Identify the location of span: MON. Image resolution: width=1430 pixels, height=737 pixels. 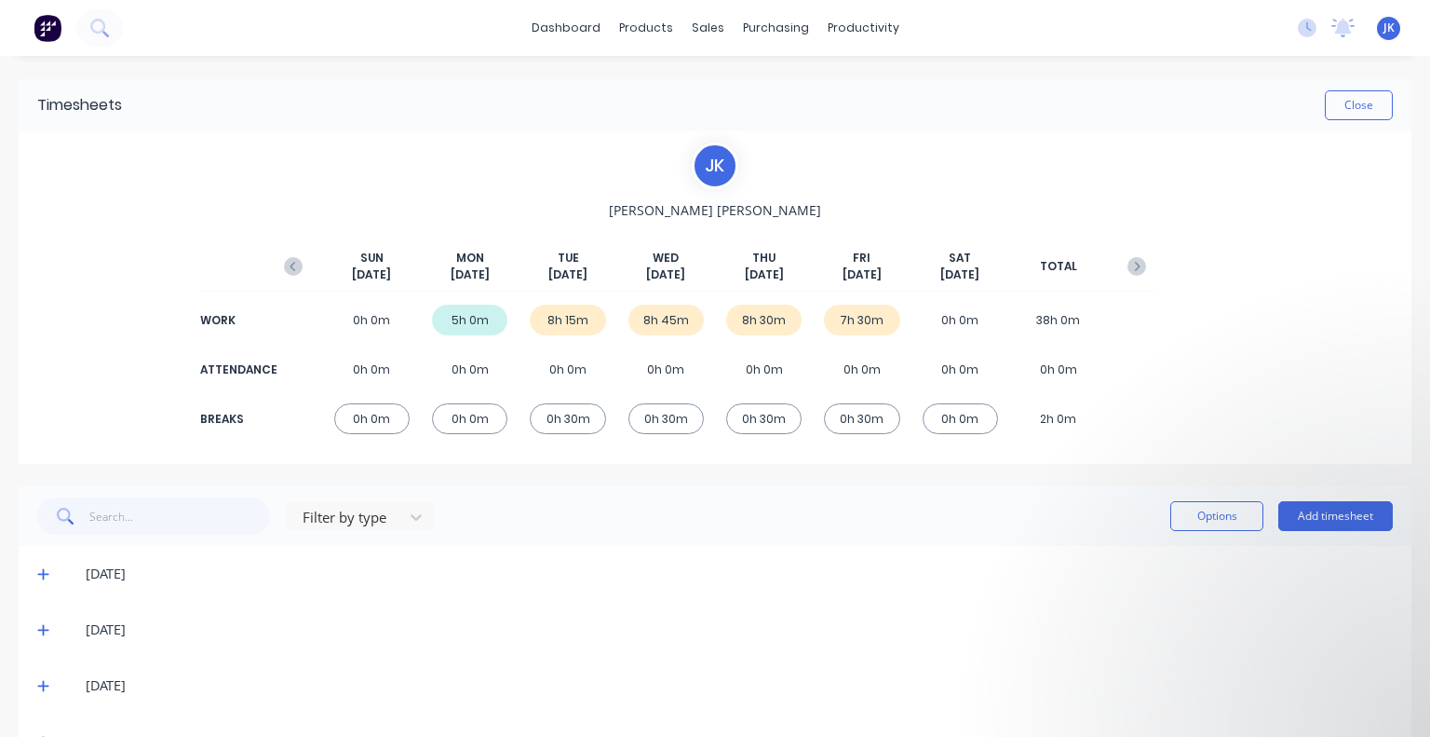
(470, 258).